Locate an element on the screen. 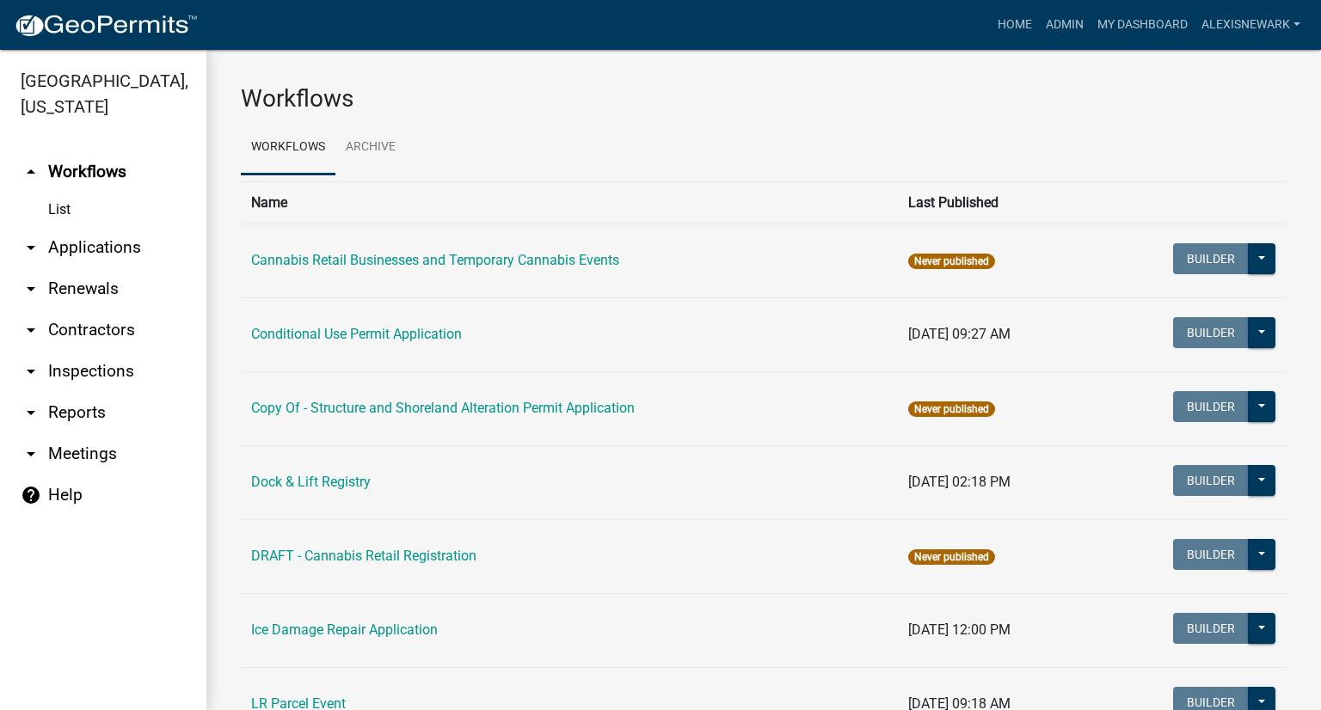  a: Home is located at coordinates (1015, 25).